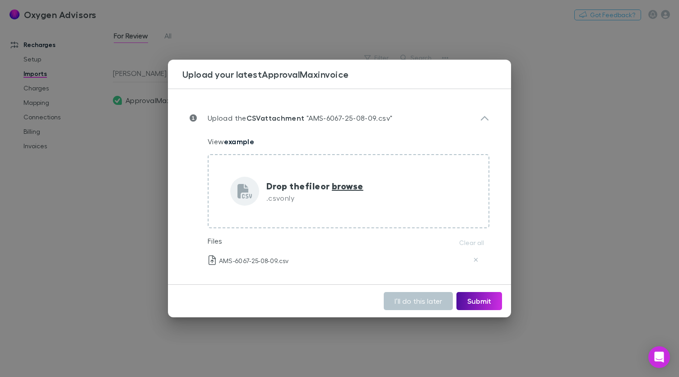 The width and height of the screenshot is (679, 377). I want to click on div: Upload theCSVattachment "AMS-6067-25-08-09.csv", so click(340, 118).